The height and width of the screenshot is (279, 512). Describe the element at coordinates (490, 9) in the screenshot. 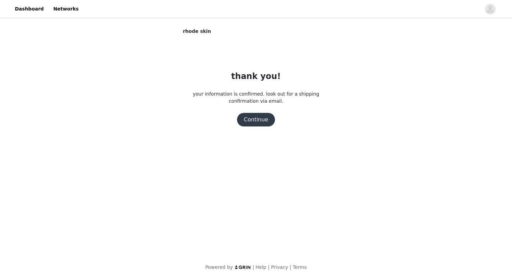

I see `div: avatar` at that location.